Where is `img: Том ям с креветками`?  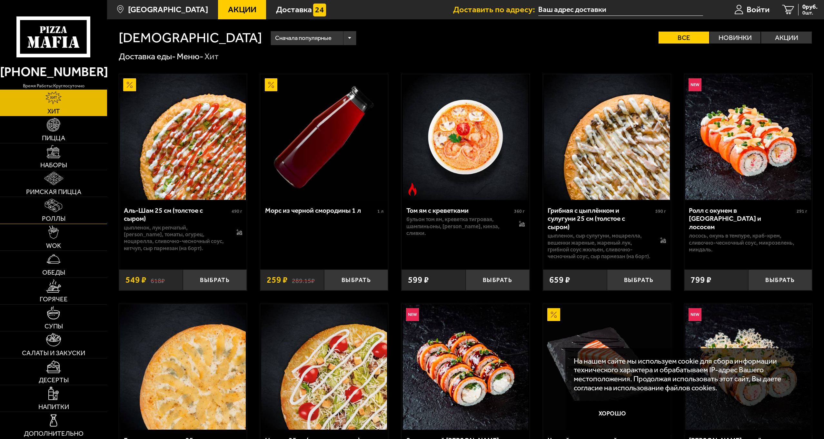 img: Том ям с креветками is located at coordinates (466, 137).